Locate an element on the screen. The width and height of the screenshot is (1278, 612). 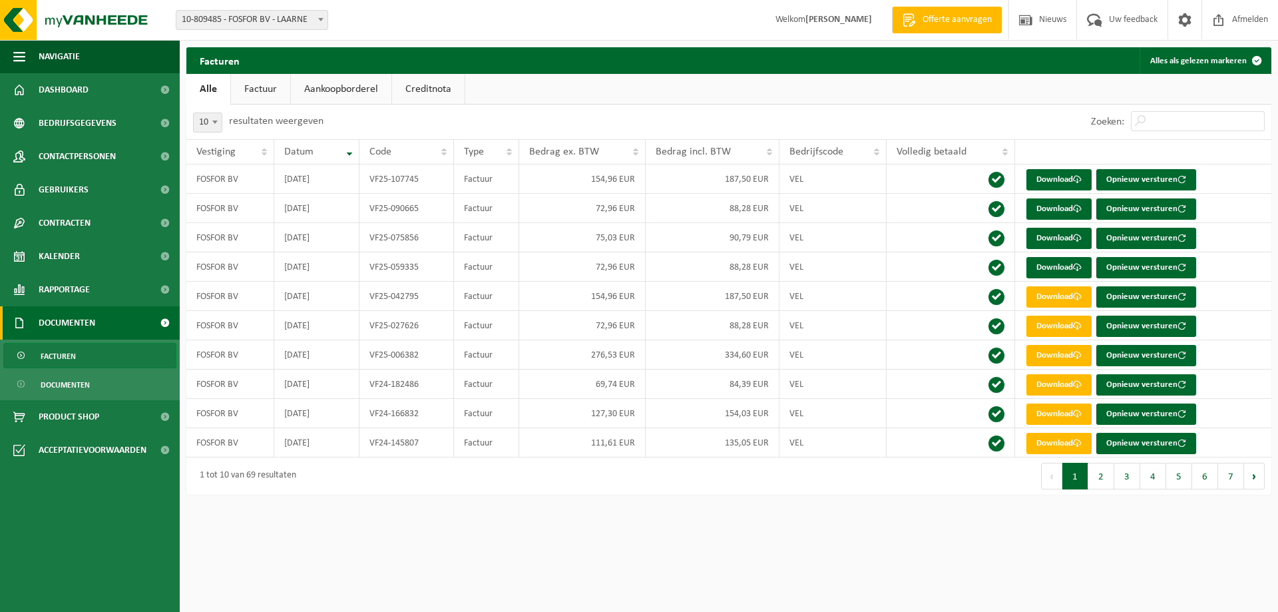
span: Navigatie is located at coordinates (59, 57).